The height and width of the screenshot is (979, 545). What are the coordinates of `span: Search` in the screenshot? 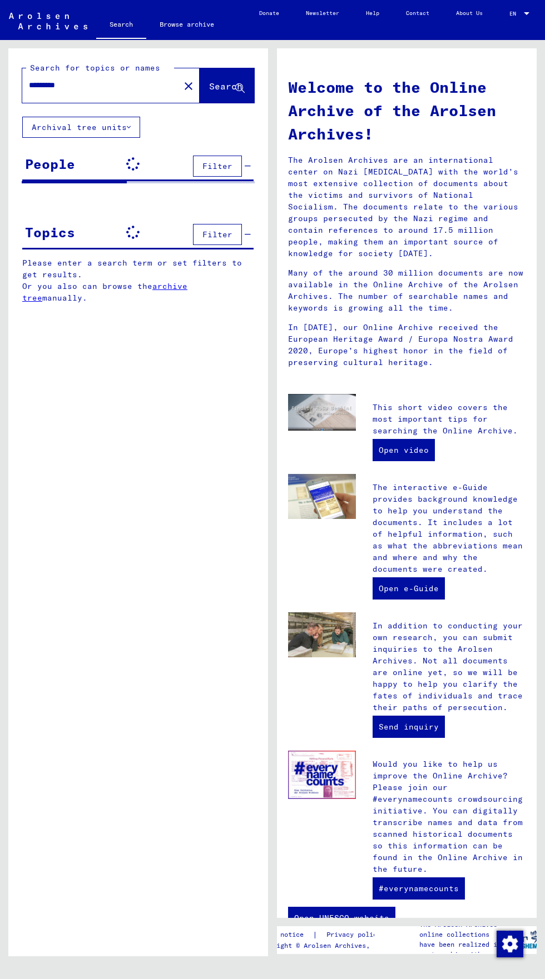 It's located at (226, 86).